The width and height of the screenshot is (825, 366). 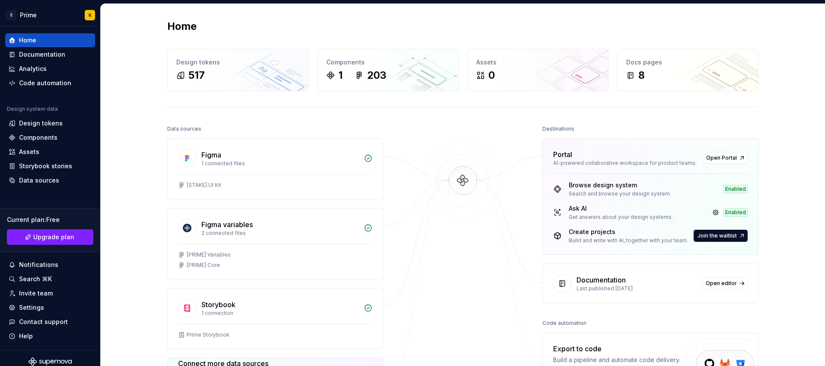 I want to click on a: Design tokens517, so click(x=238, y=70).